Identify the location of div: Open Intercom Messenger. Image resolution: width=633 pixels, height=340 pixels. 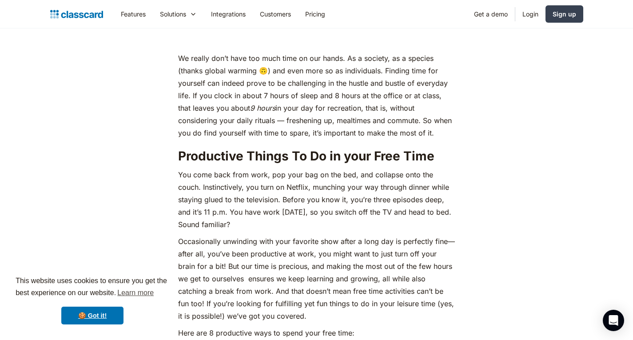
(613, 320).